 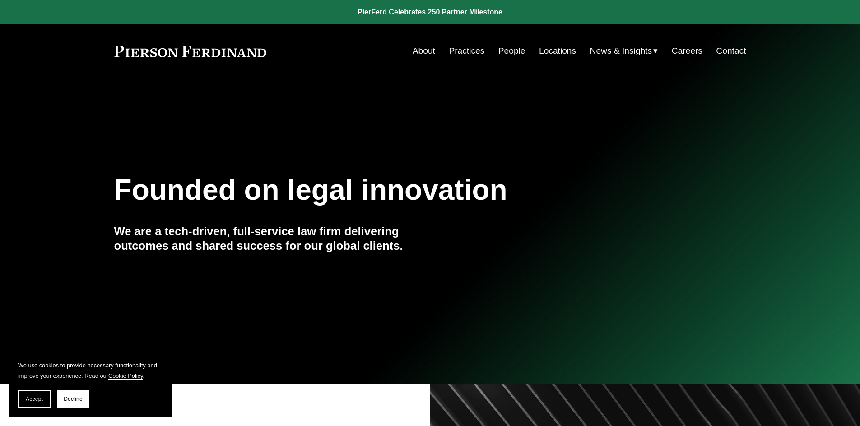 What do you see at coordinates (731, 51) in the screenshot?
I see `a: Contact` at bounding box center [731, 51].